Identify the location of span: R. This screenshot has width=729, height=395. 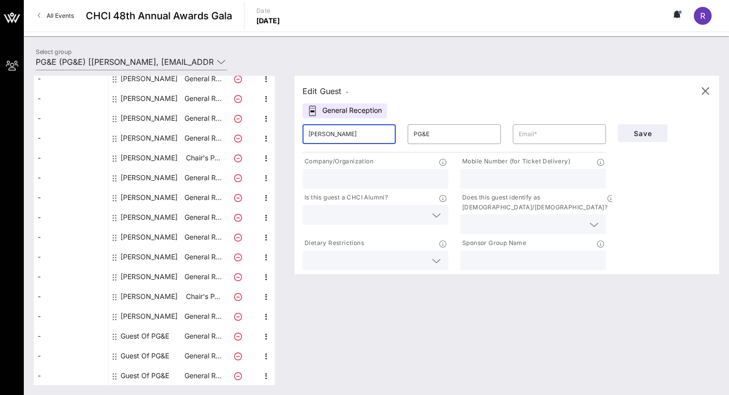
(702, 16).